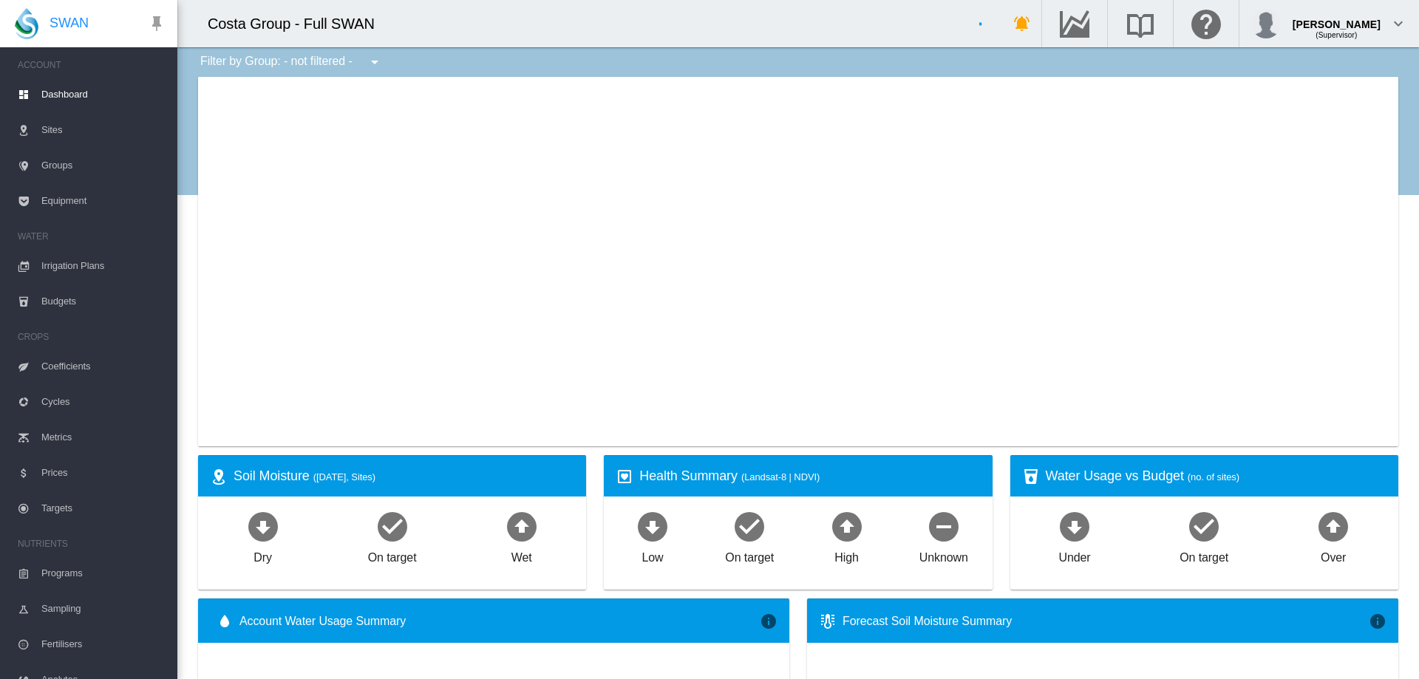 This screenshot has width=1419, height=679. What do you see at coordinates (1140, 24) in the screenshot?
I see `md-icon: Search the knowledge base` at bounding box center [1140, 24].